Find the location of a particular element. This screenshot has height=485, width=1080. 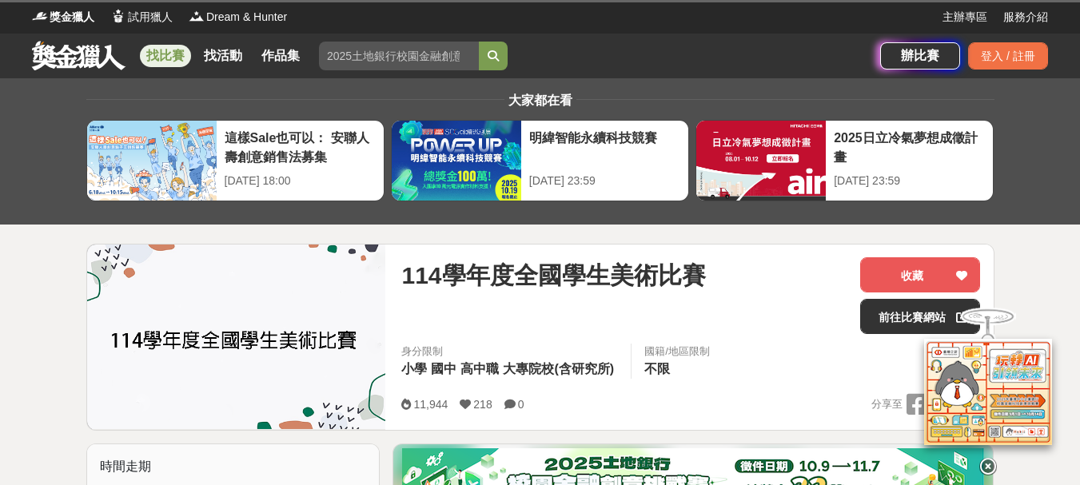

span: 分享至 is located at coordinates (887, 405).